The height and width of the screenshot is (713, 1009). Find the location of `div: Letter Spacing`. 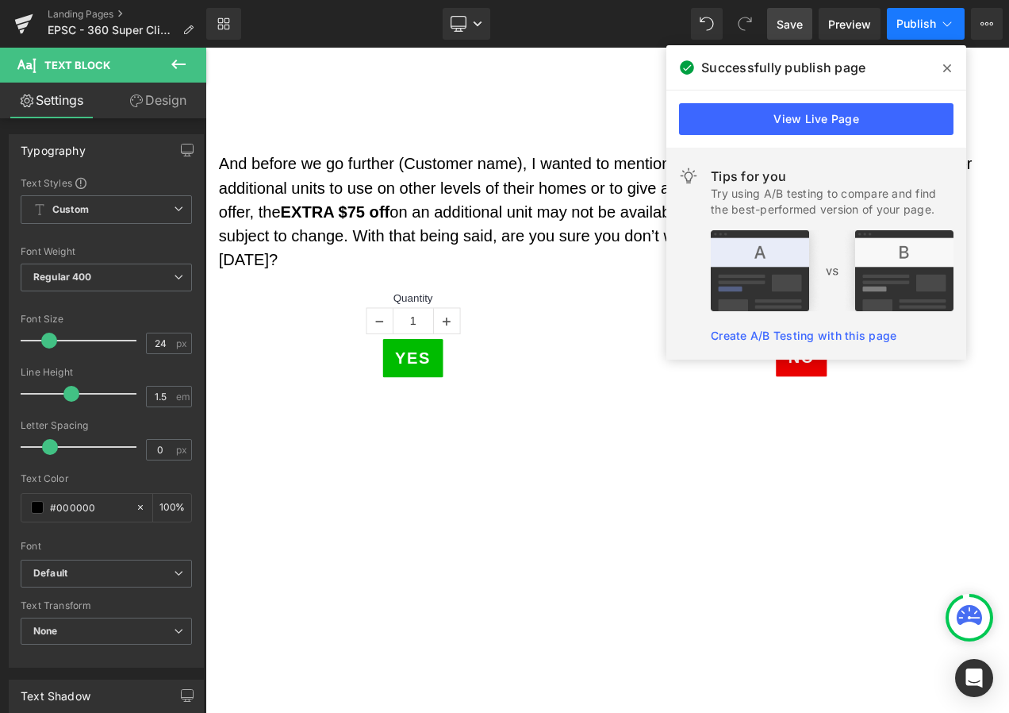

div: Letter Spacing is located at coordinates (106, 425).